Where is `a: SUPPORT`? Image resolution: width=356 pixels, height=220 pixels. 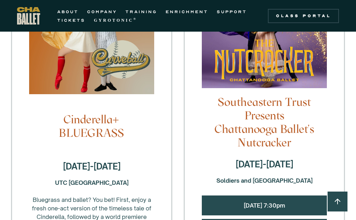
a: SUPPORT is located at coordinates (232, 12).